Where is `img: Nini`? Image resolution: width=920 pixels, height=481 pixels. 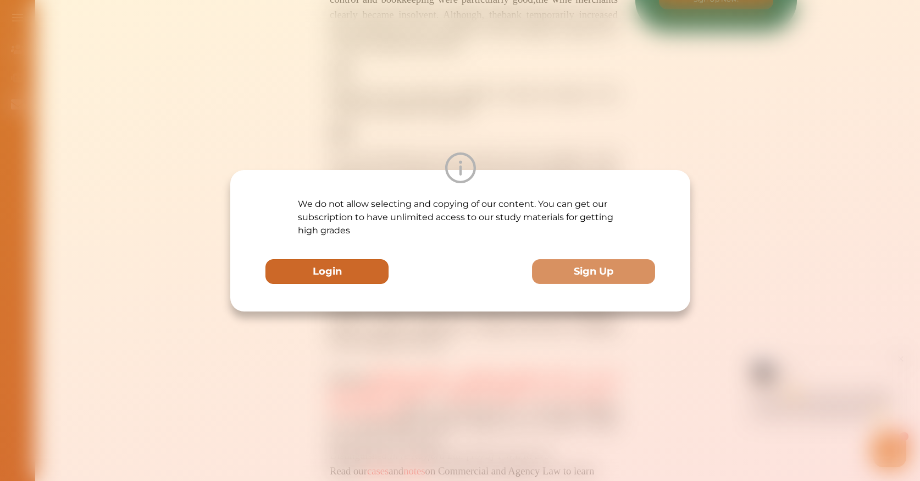 img: Nini is located at coordinates (107, 21).